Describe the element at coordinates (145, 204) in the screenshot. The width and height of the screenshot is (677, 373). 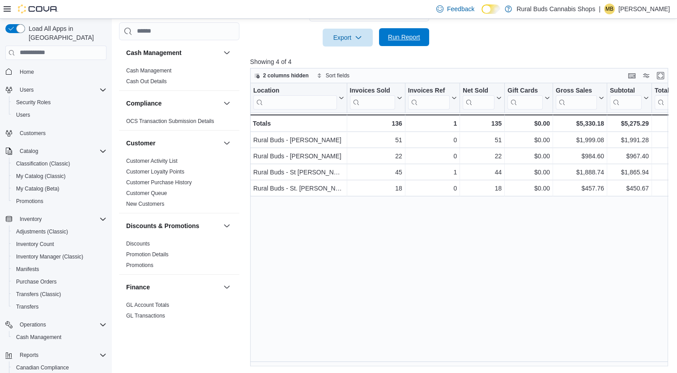
I see `a: New Customers` at that location.